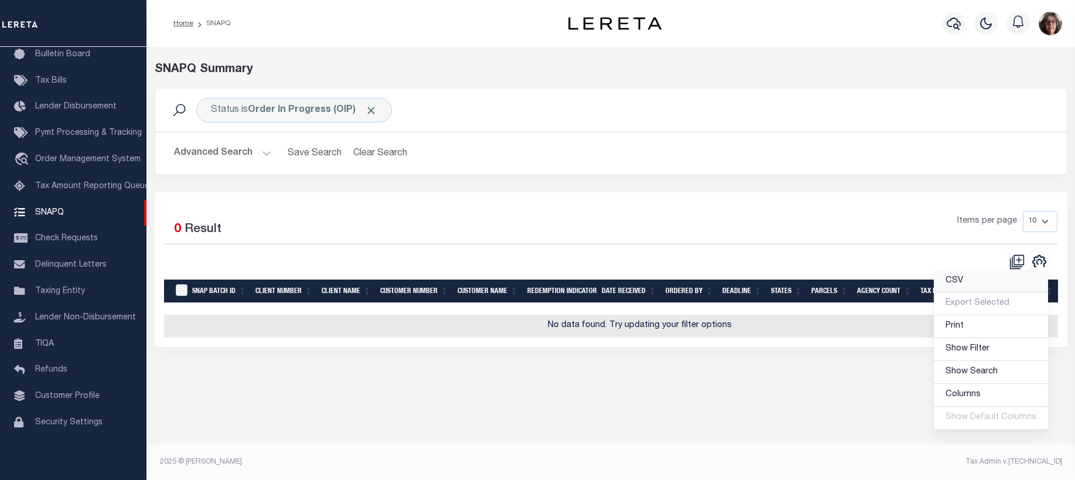  I want to click on button: Clear Search, so click(380, 153).